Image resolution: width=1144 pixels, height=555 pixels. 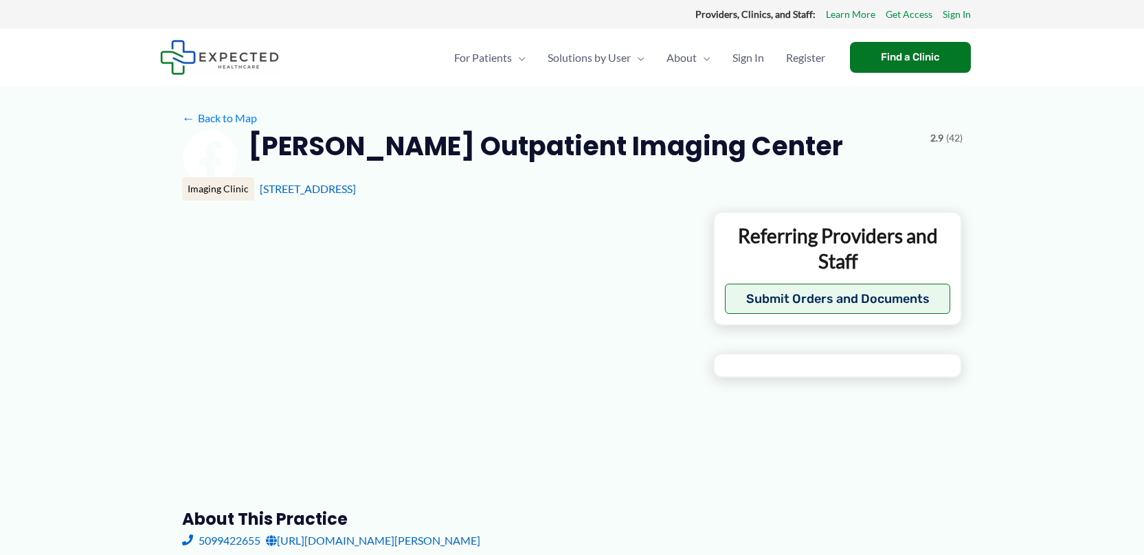 What do you see at coordinates (909, 14) in the screenshot?
I see `a: Get Access` at bounding box center [909, 14].